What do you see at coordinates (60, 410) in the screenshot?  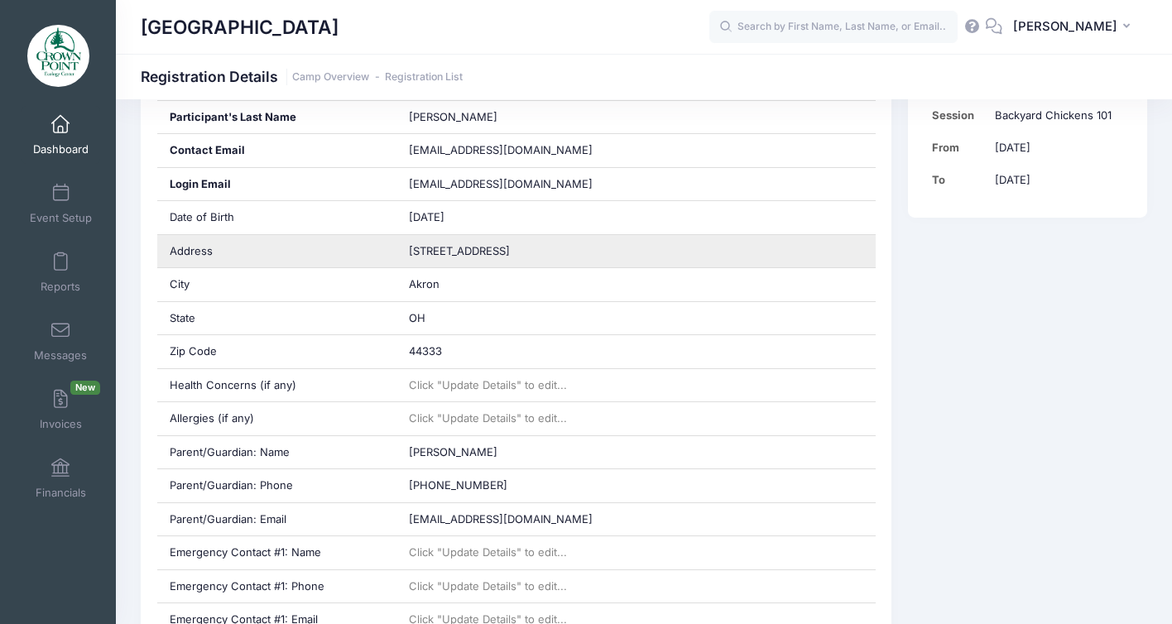 I see `a: InvoicesNew` at bounding box center [60, 410].